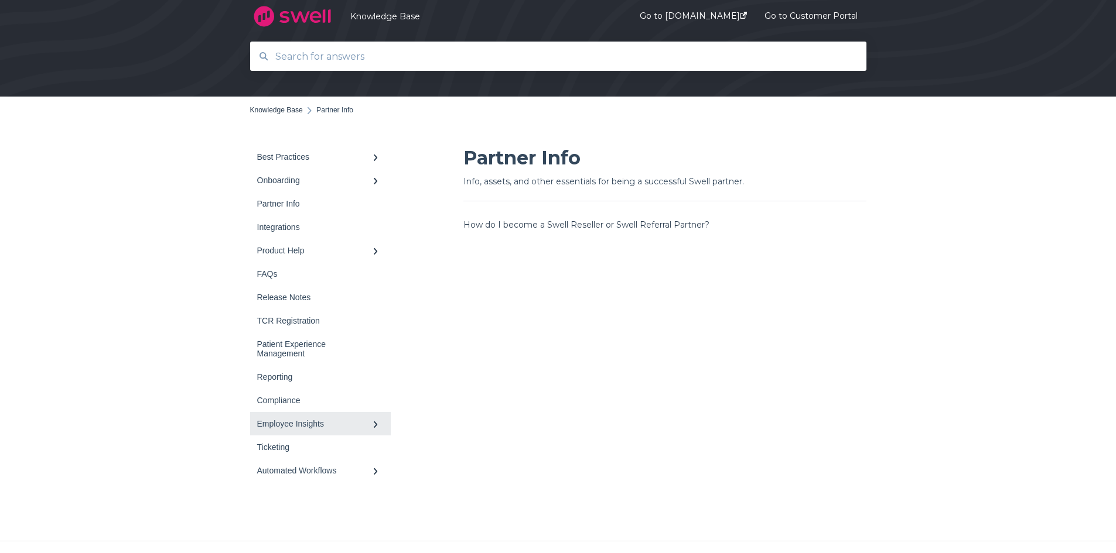 This screenshot has width=1116, height=553. Describe the element at coordinates (320, 401) in the screenshot. I see `a: Compliance` at that location.